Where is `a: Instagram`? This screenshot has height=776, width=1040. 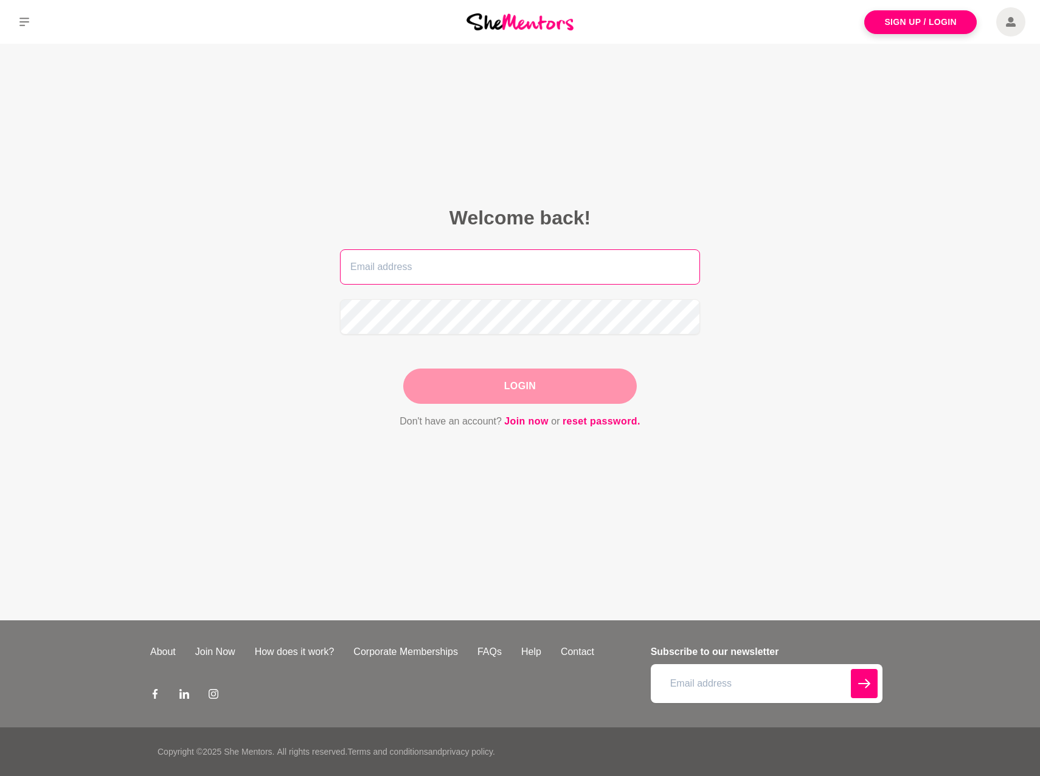
a: Instagram is located at coordinates (213, 696).